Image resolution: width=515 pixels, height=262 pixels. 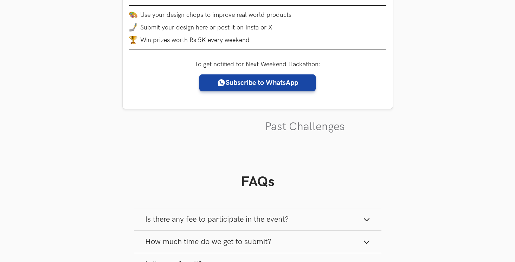 What do you see at coordinates (258, 121) in the screenshot?
I see `ul: Tabs Interface` at bounding box center [258, 121].